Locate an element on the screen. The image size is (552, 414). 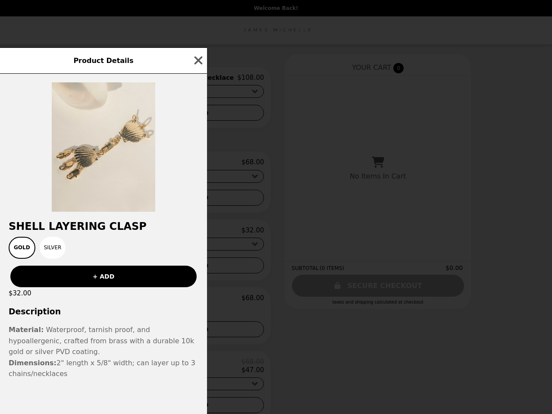
span: Product Details is located at coordinates (103, 60).